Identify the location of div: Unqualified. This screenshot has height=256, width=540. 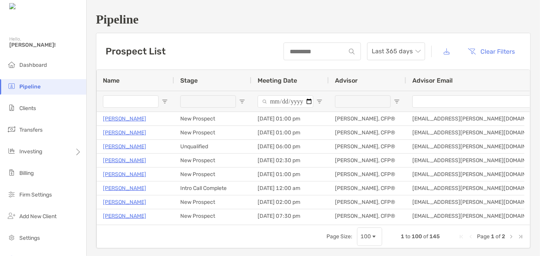
(213, 147).